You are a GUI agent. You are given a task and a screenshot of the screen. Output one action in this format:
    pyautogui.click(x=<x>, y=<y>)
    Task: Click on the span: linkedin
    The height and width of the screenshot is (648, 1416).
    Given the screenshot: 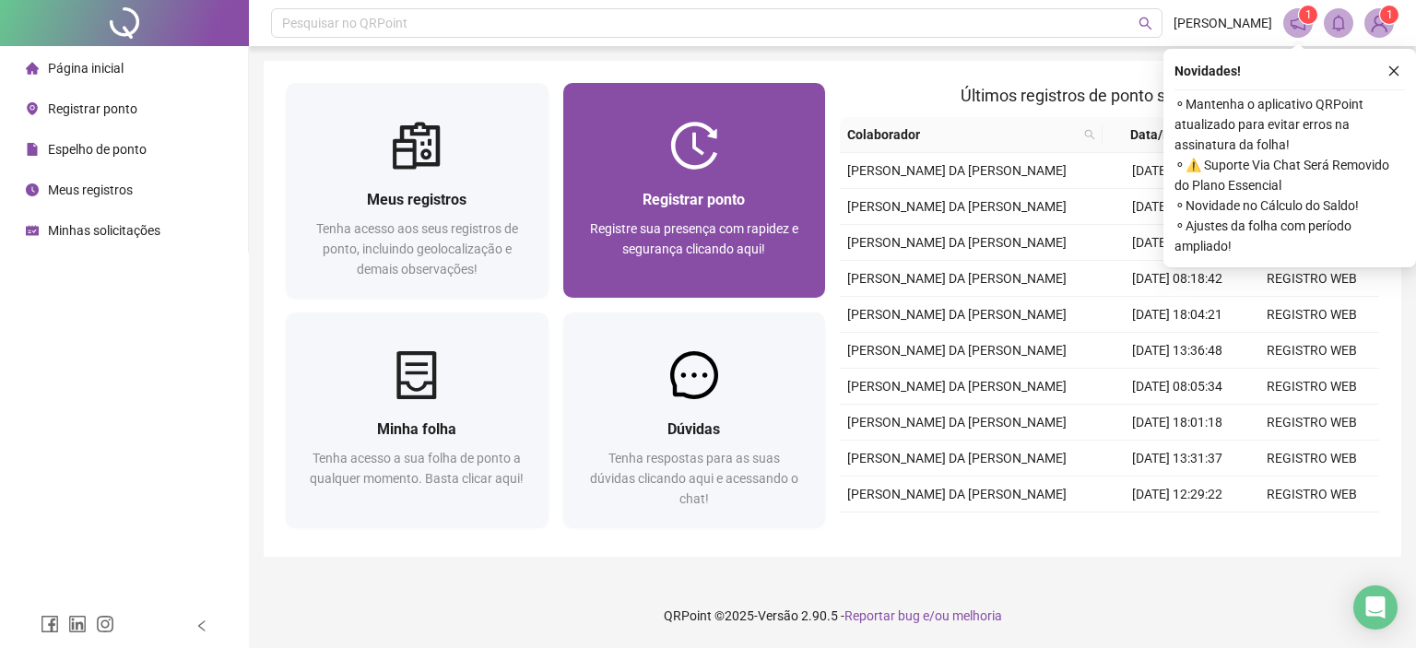 What is the action you would take?
    pyautogui.click(x=77, y=624)
    